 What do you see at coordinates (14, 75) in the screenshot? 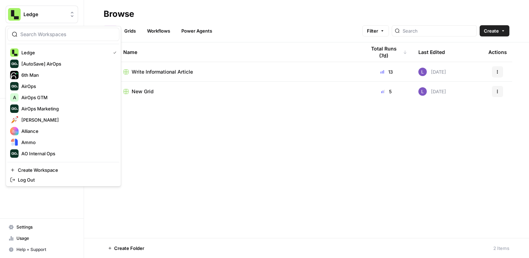
I see `img: 6th Man Logo` at bounding box center [14, 75].